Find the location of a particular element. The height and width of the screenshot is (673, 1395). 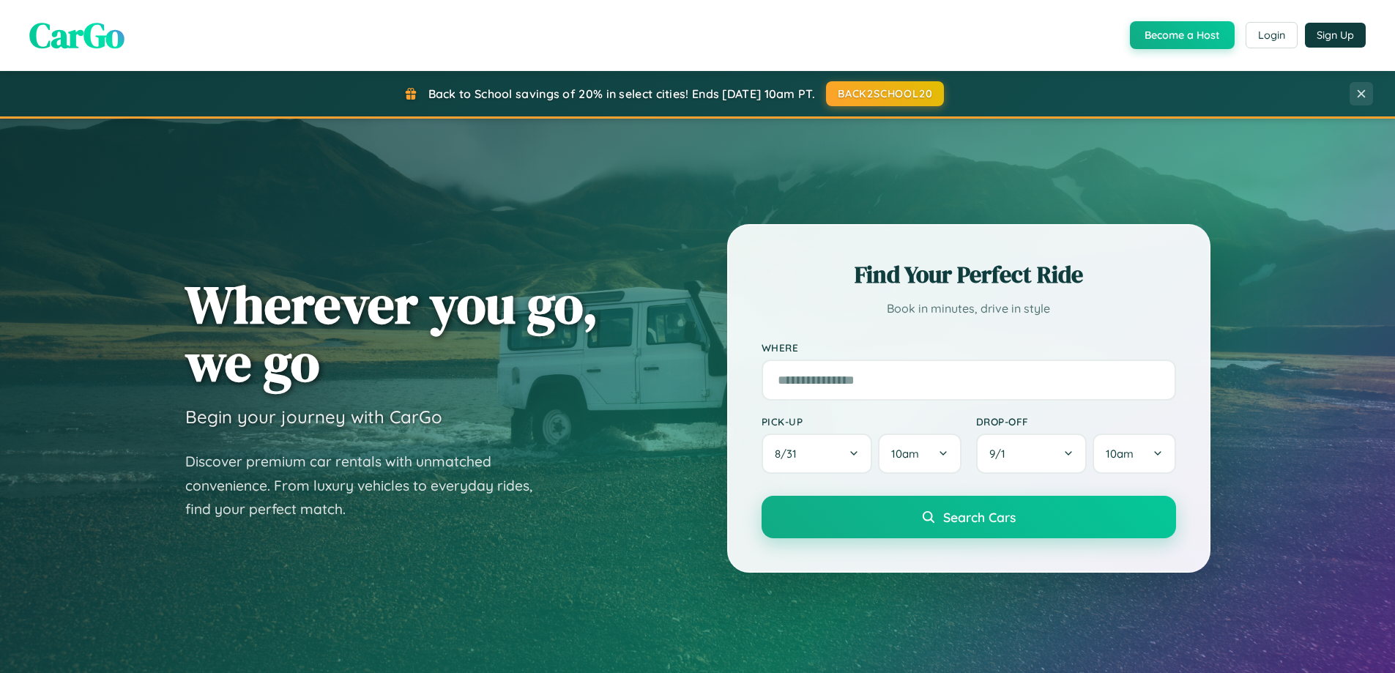

label: Where is located at coordinates (969, 347).